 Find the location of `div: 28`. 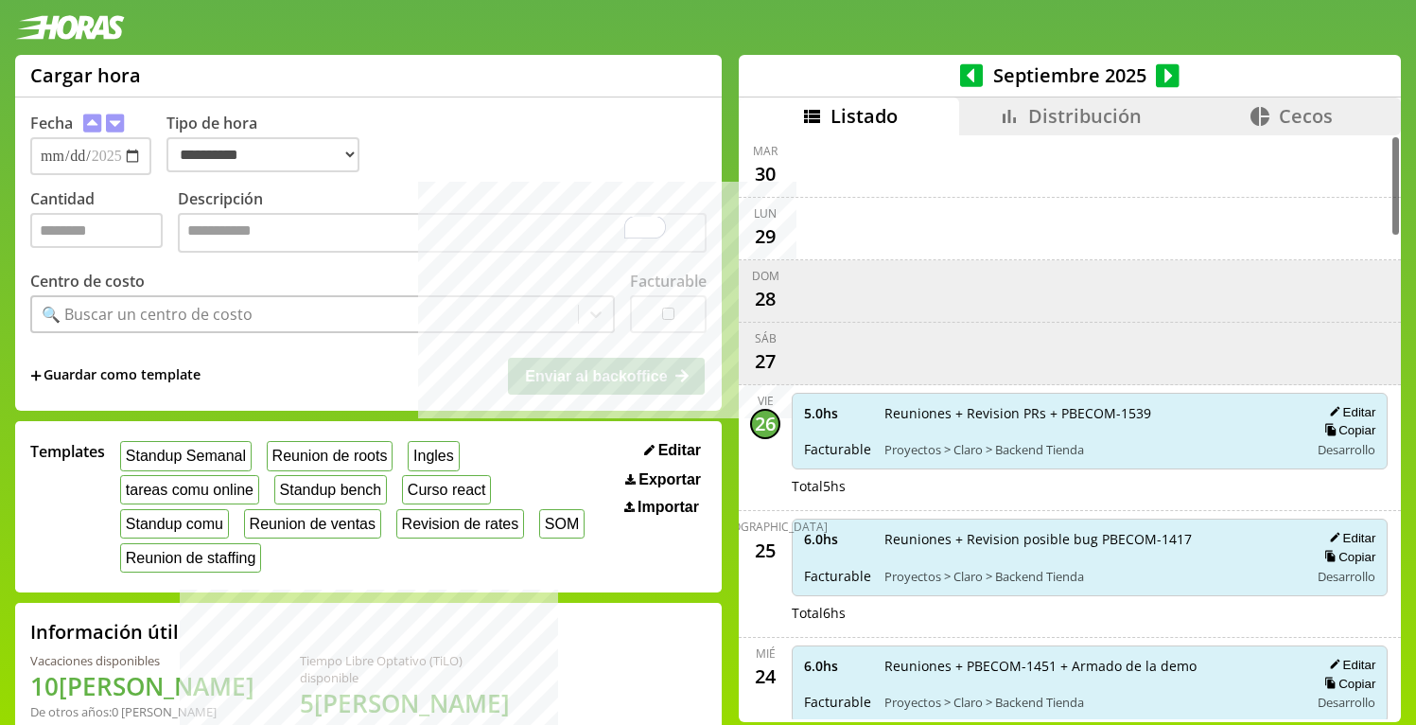

div: 28 is located at coordinates (765, 299).